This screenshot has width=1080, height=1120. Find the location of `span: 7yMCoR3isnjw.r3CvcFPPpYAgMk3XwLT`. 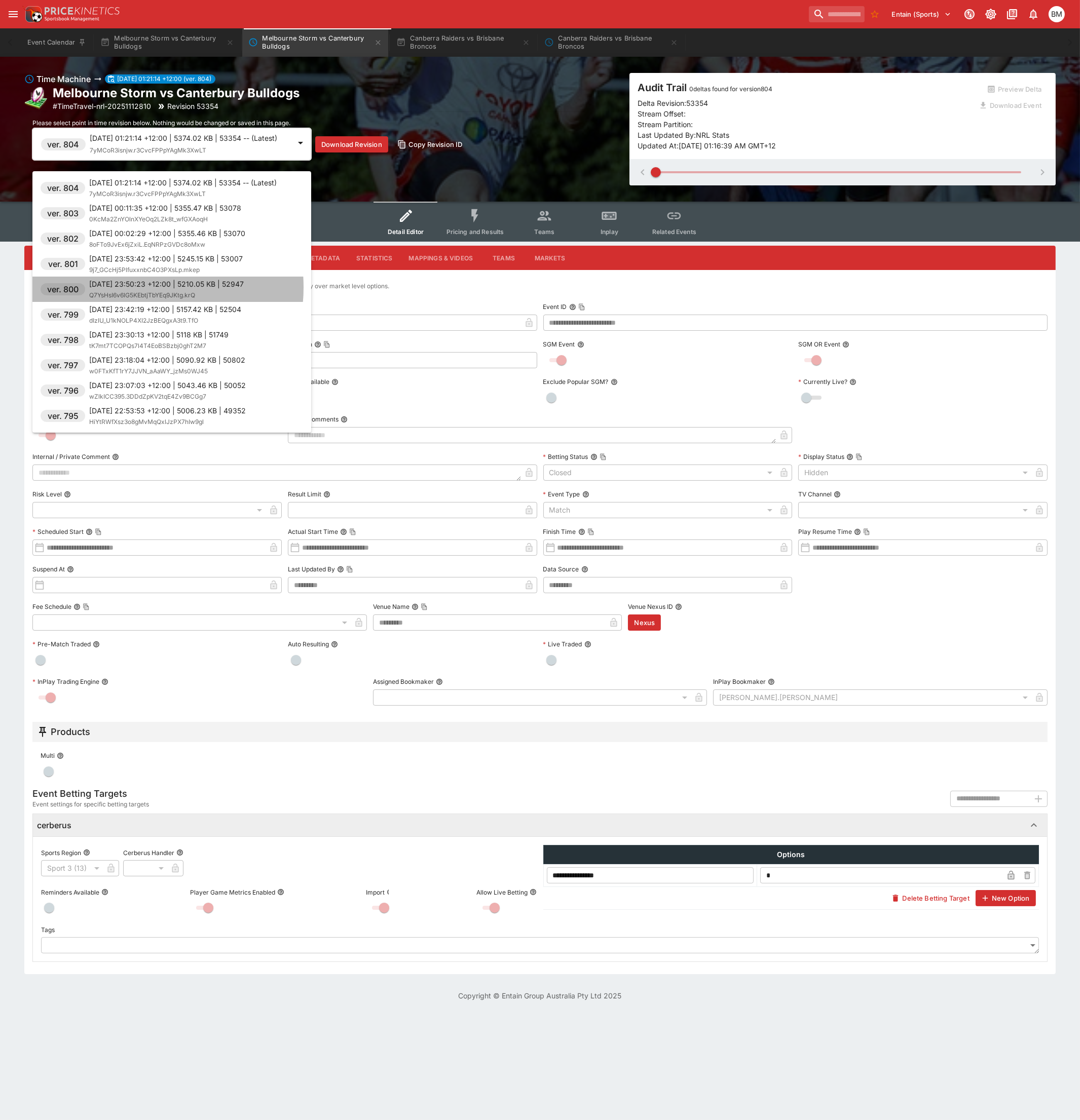

span: 7yMCoR3isnjw.r3CvcFPPpYAgMk3XwLT is located at coordinates (148, 193).